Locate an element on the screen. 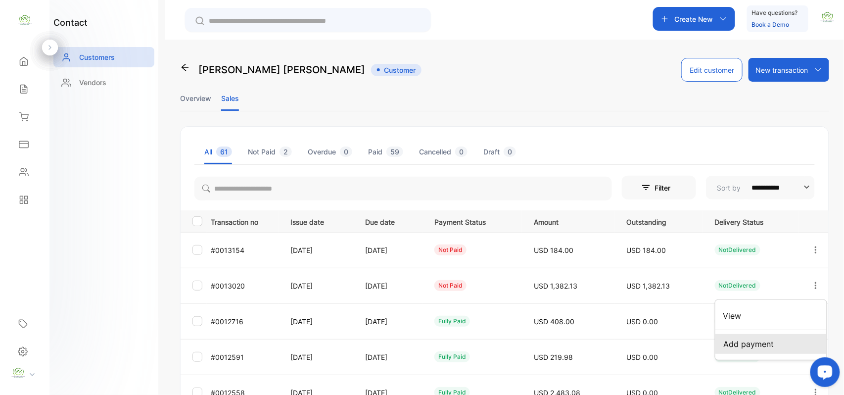  button: Open LiveChat chat widget is located at coordinates (23, 19).